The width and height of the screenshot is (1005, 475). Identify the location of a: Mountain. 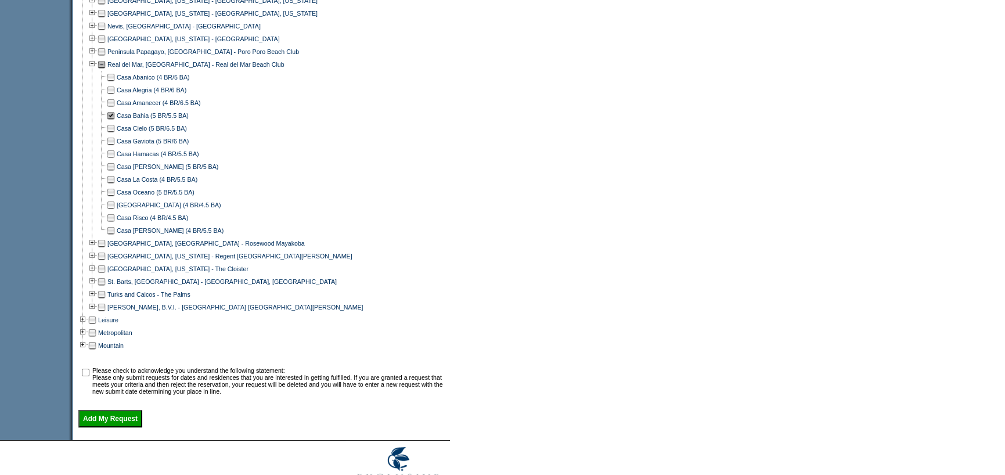
(111, 346).